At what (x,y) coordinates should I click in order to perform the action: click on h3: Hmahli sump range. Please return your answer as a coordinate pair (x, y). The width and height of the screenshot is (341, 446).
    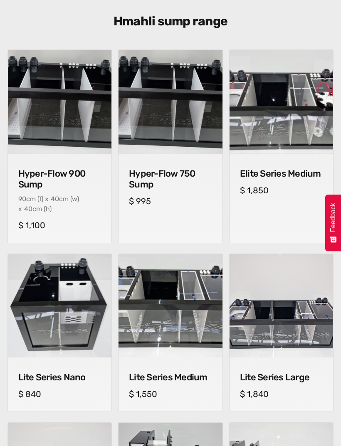
    Looking at the image, I should click on (170, 21).